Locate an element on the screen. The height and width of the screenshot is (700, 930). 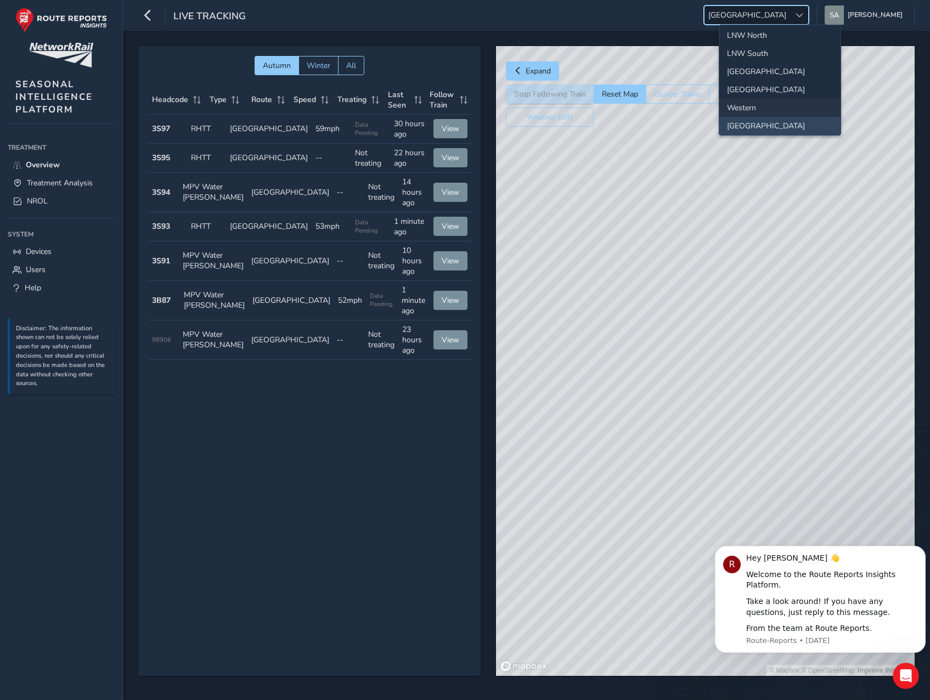
li: Wales is located at coordinates (780, 89).